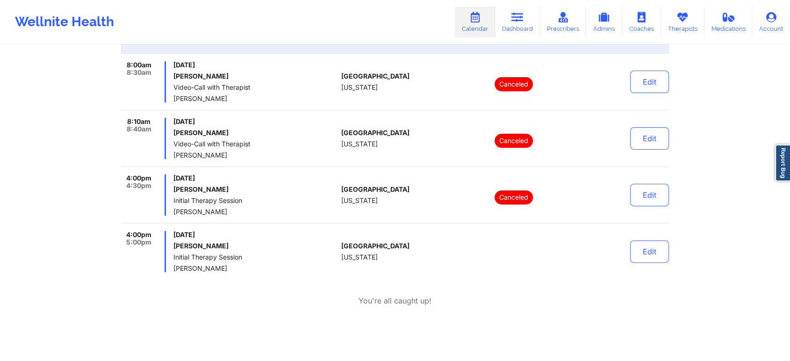 Image resolution: width=790 pixels, height=361 pixels. I want to click on a: Therapists, so click(682, 22).